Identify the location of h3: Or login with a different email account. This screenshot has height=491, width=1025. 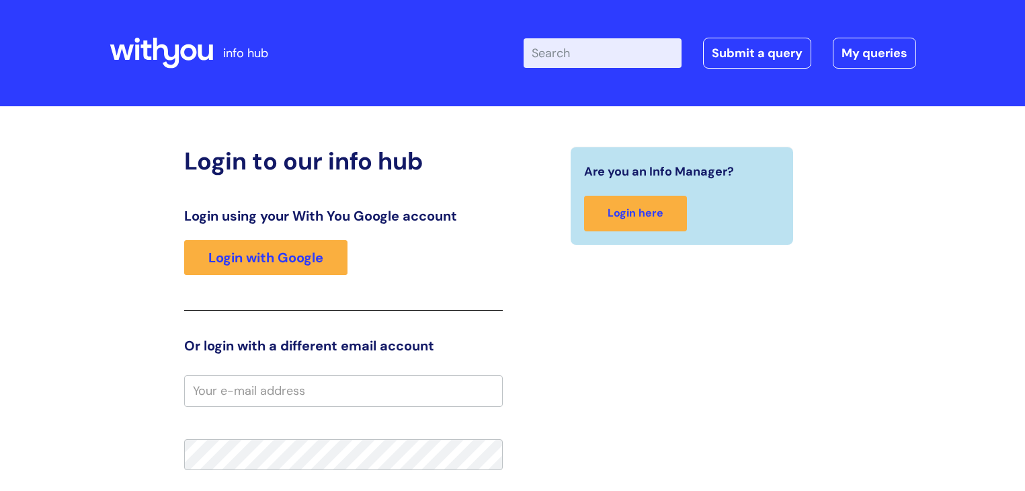
(344, 346).